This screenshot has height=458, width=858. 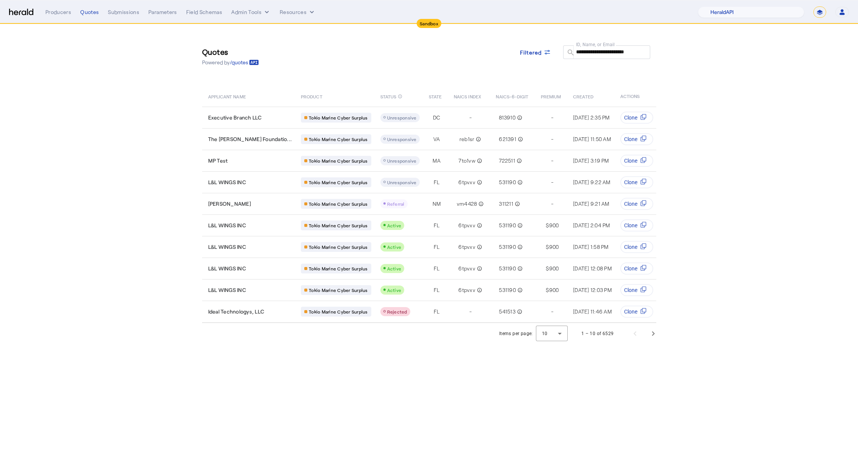 I want to click on div: Submissions, so click(x=123, y=12).